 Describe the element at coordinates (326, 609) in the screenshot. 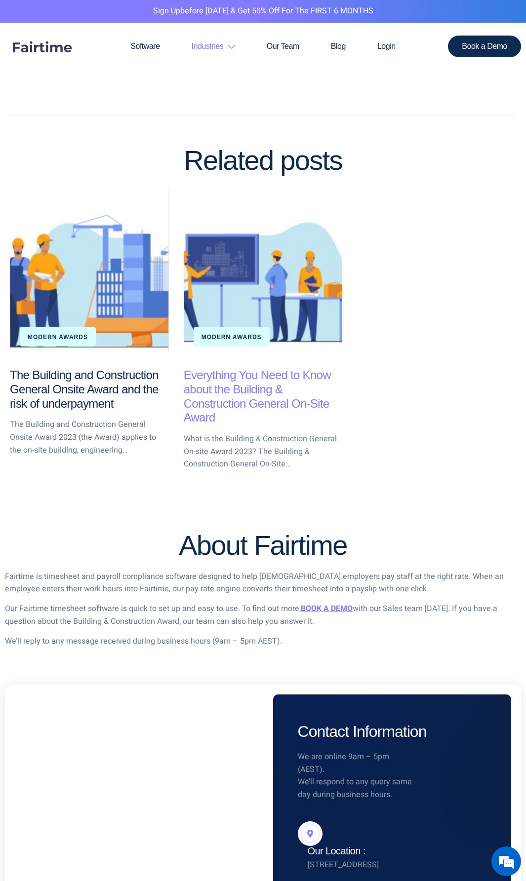

I see `a: BOOK A DEMO` at that location.